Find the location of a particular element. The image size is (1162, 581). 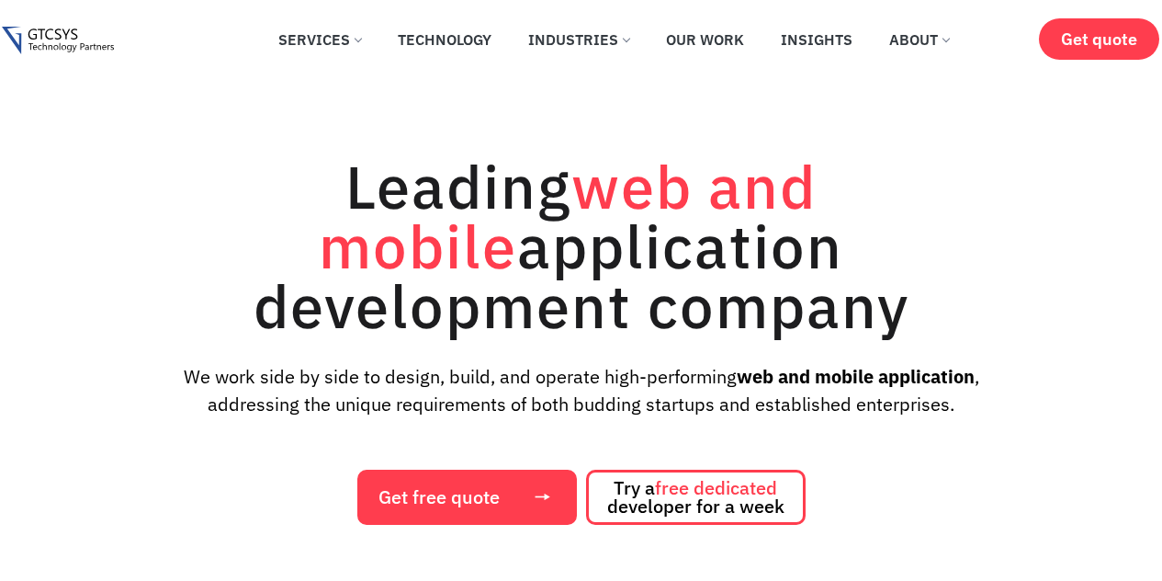

a: Our Work is located at coordinates (705, 40).